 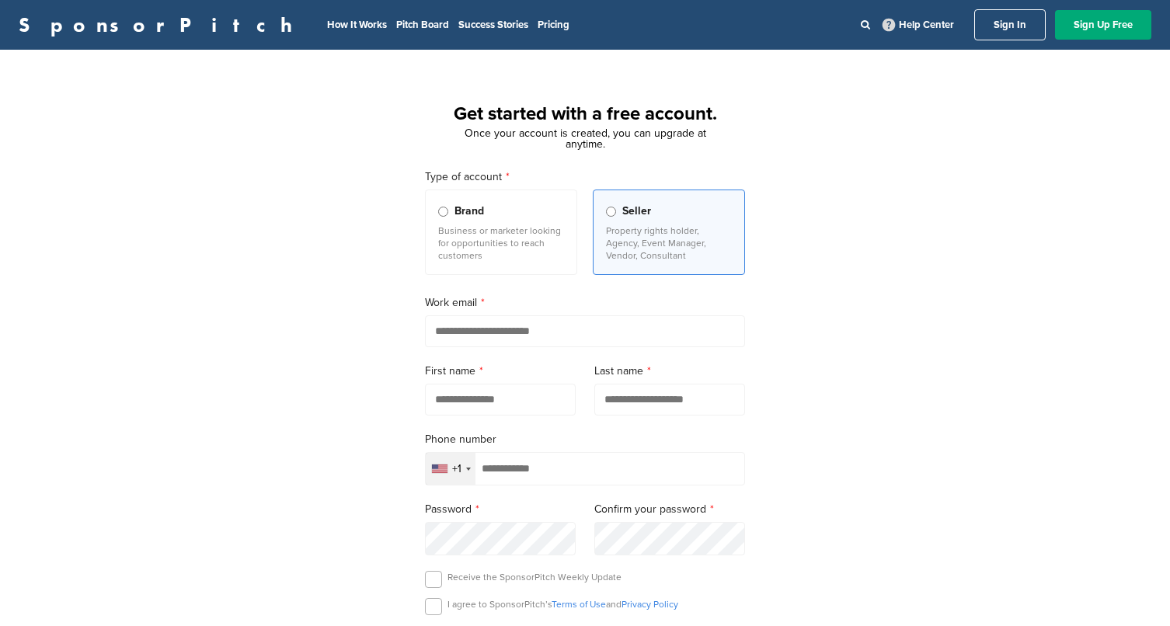 I want to click on label: First name, so click(x=500, y=371).